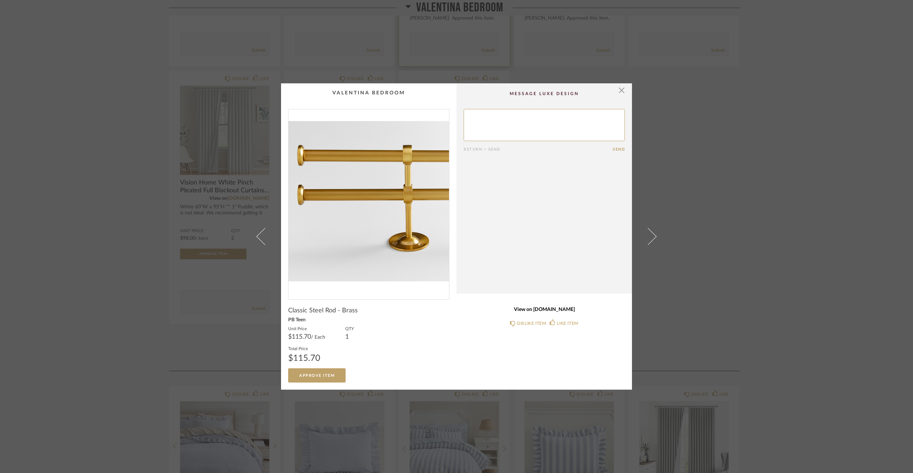  I want to click on span: / Each, so click(318, 338).